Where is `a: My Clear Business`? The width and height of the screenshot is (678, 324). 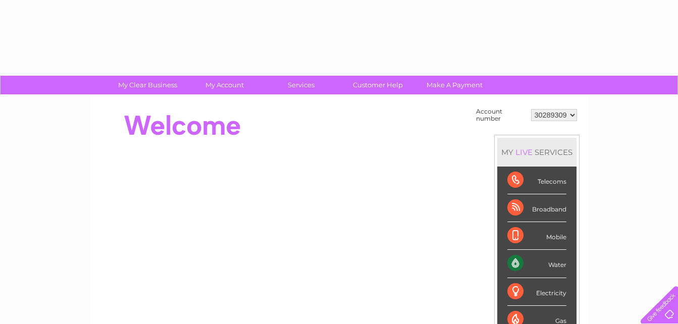 a: My Clear Business is located at coordinates (147, 85).